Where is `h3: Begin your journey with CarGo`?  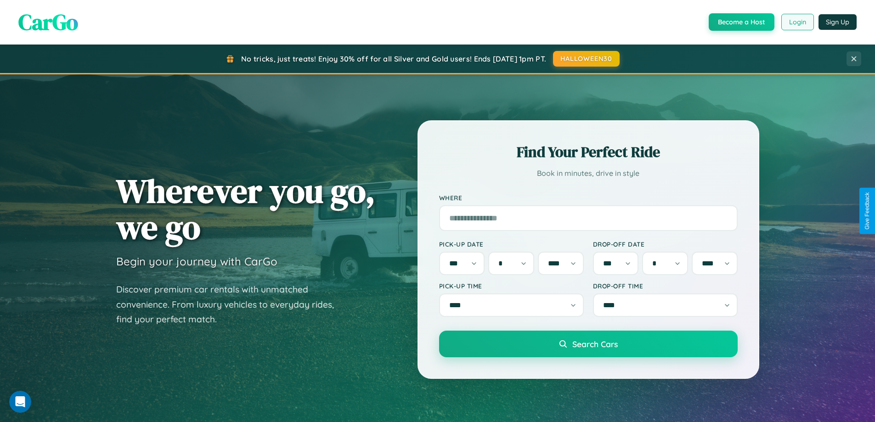
h3: Begin your journey with CarGo is located at coordinates (197, 261).